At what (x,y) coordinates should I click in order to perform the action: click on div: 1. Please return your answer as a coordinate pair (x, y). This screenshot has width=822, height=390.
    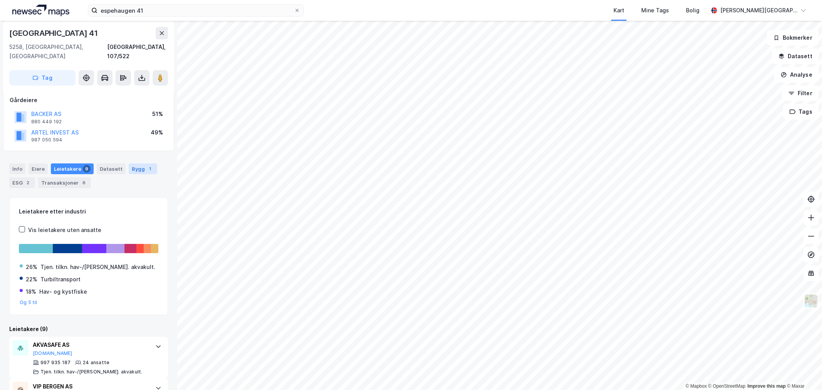
    Looking at the image, I should click on (150, 169).